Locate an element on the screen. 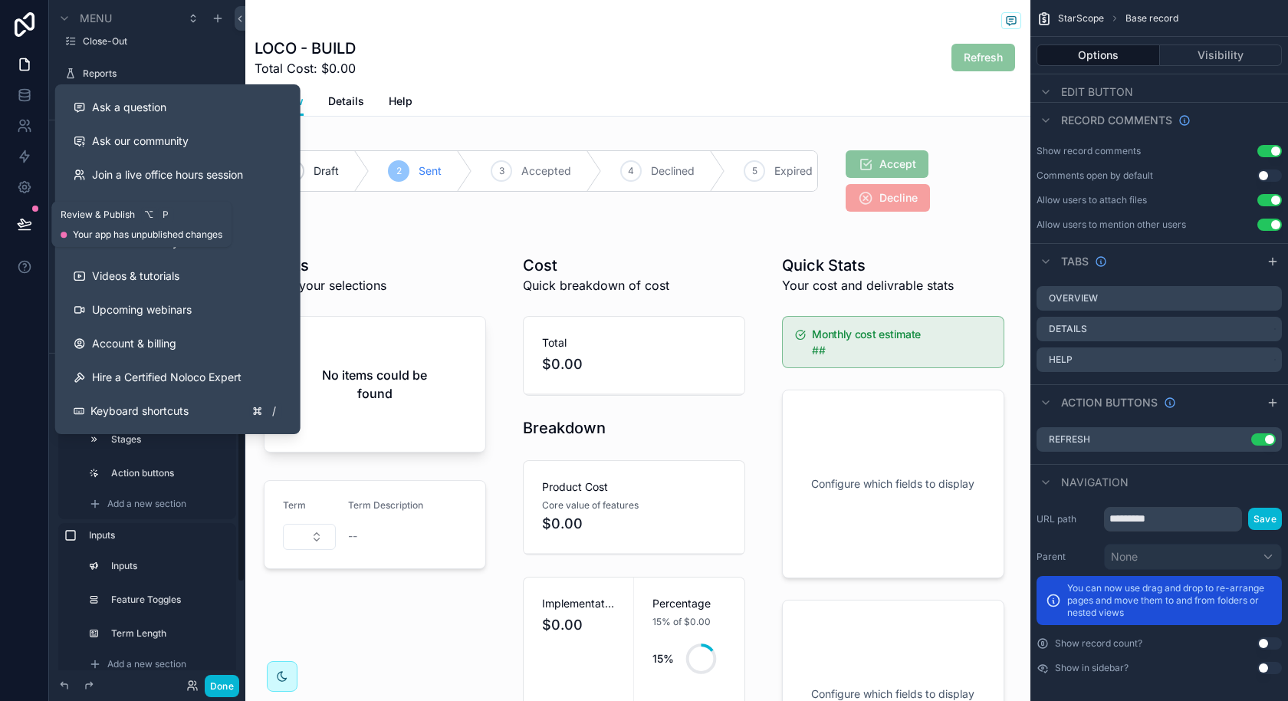 Image resolution: width=1288 pixels, height=701 pixels. a: Noloco Academy is located at coordinates (178, 242).